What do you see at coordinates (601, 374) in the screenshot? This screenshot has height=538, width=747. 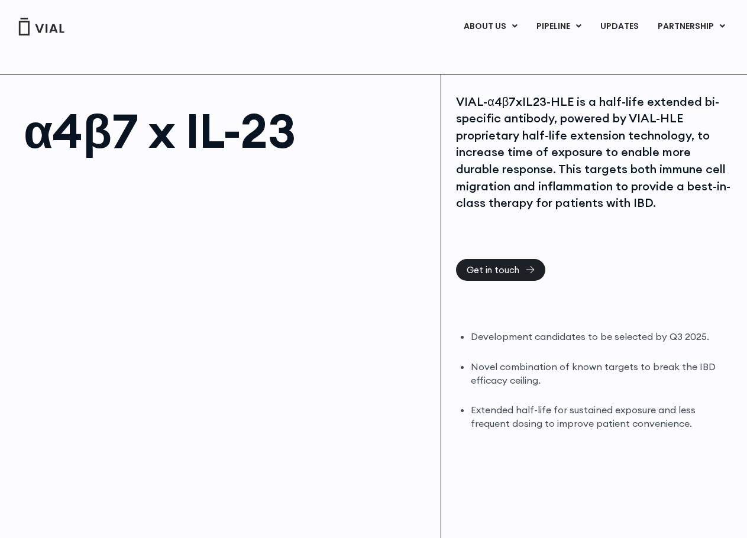 I see `li: Novel combination of known targets to break the IBD efficacy ceiling.` at bounding box center [601, 374].